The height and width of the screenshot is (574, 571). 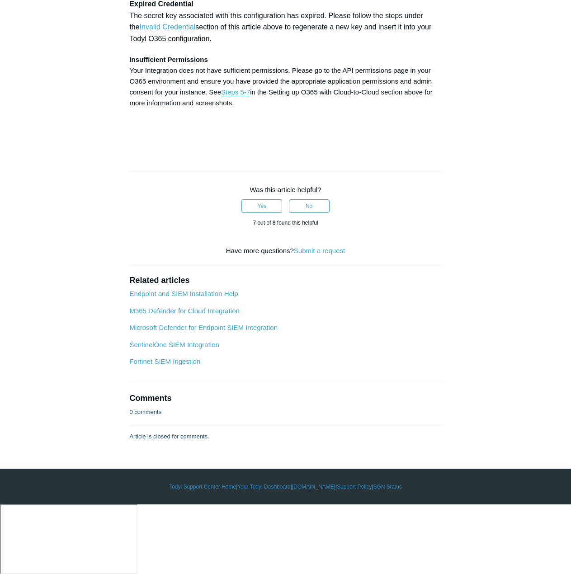 I want to click on a: Support Policy, so click(x=354, y=487).